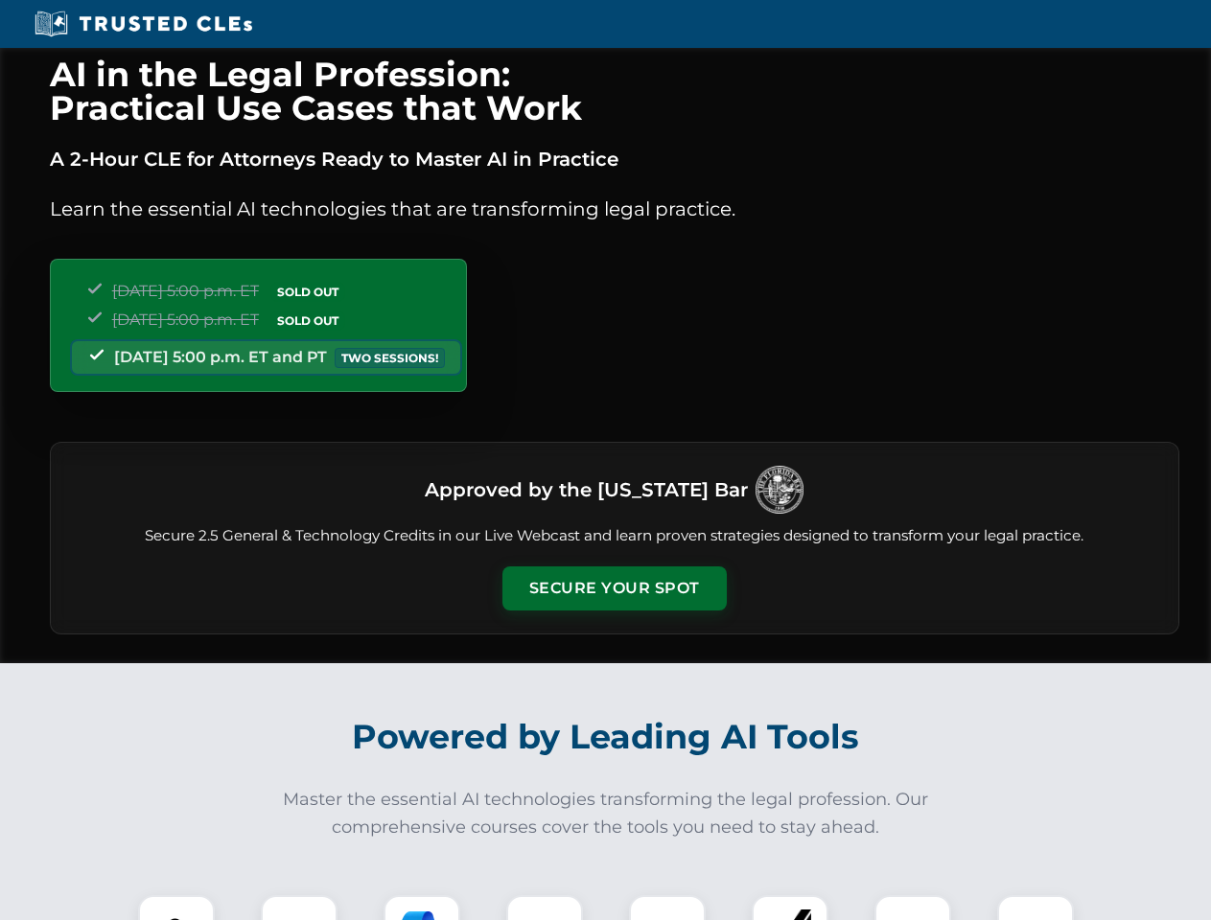  What do you see at coordinates (606, 814) in the screenshot?
I see `p: Master the essential AI technologies transforming the legal profession. Our comprehensive courses...` at bounding box center [606, 814].